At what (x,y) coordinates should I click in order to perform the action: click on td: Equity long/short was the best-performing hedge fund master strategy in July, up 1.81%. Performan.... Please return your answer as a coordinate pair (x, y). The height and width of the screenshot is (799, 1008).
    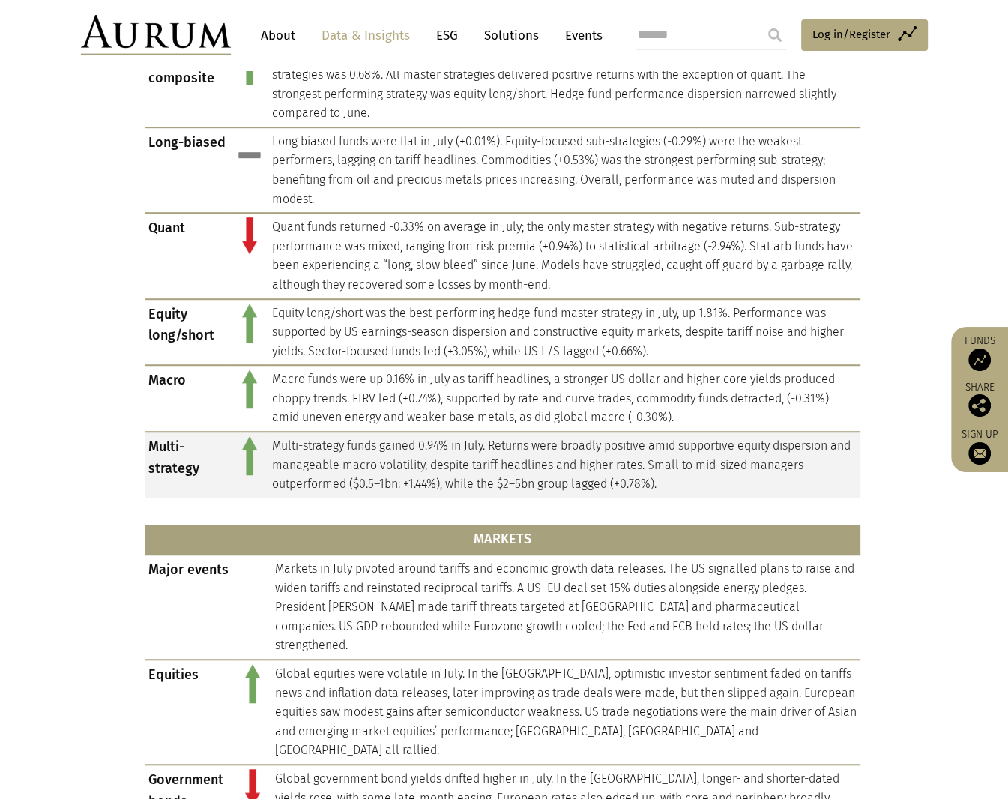
    Looking at the image, I should click on (565, 332).